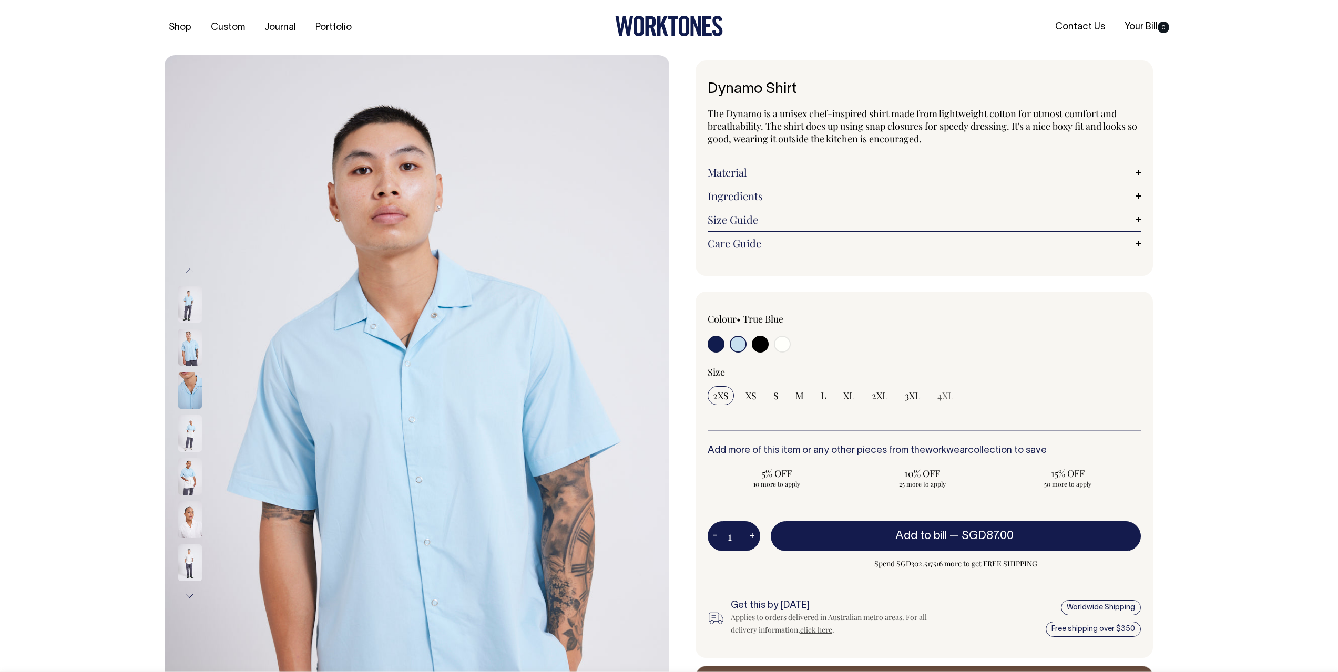  What do you see at coordinates (921, 536) in the screenshot?
I see `span: Add to bill` at bounding box center [921, 536].